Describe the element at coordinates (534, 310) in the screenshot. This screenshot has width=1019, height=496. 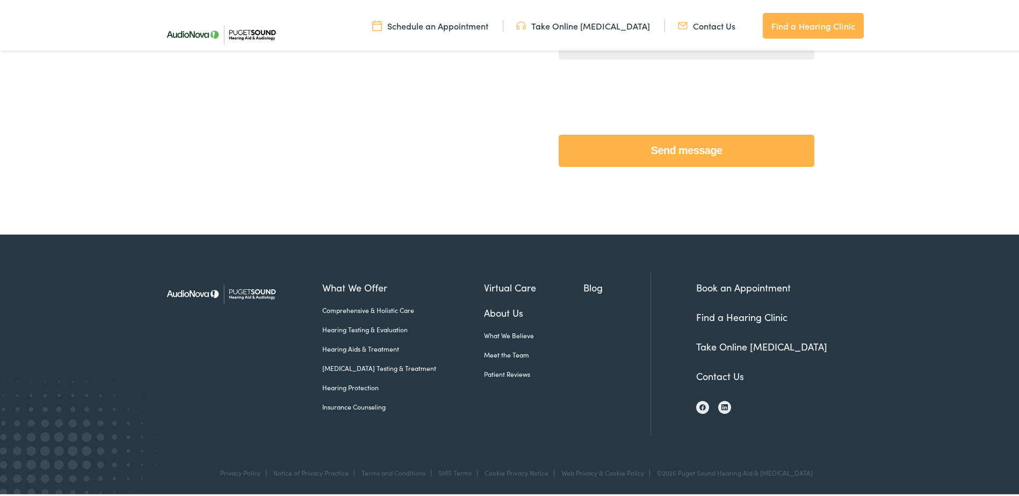
I see `a: About Us` at that location.